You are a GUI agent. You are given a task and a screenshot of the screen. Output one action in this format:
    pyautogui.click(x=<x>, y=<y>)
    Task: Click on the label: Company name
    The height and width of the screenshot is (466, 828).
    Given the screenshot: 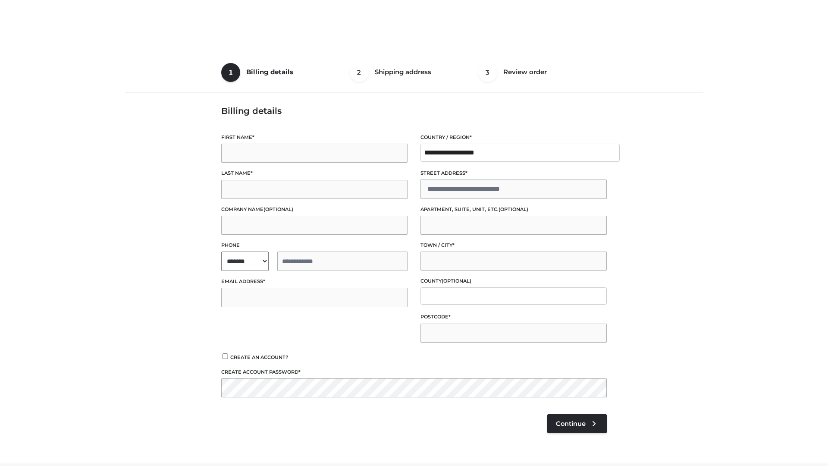 What is the action you would take?
    pyautogui.click(x=314, y=209)
    